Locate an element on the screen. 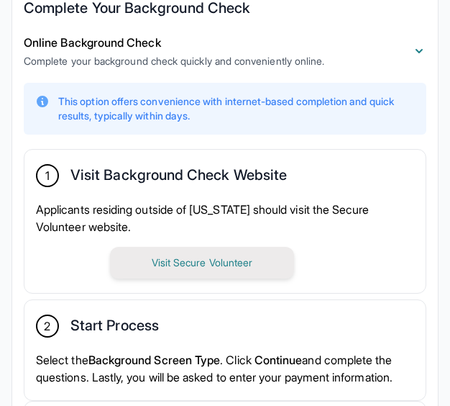 This screenshot has width=450, height=406. span: 1 is located at coordinates (47, 176).